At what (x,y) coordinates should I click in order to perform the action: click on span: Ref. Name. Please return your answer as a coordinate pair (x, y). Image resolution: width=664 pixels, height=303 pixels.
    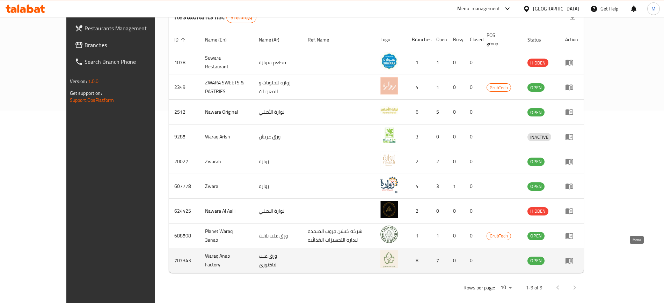
    Looking at the image, I should click on (323, 40).